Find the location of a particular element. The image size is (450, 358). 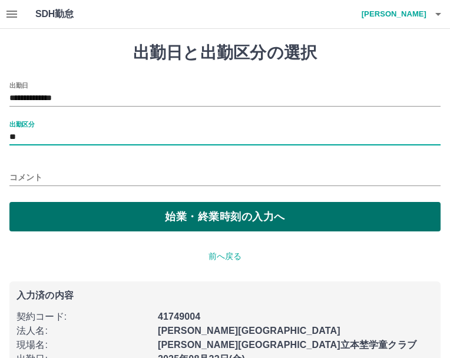

p: 入力済の内容 is located at coordinates (225, 295).